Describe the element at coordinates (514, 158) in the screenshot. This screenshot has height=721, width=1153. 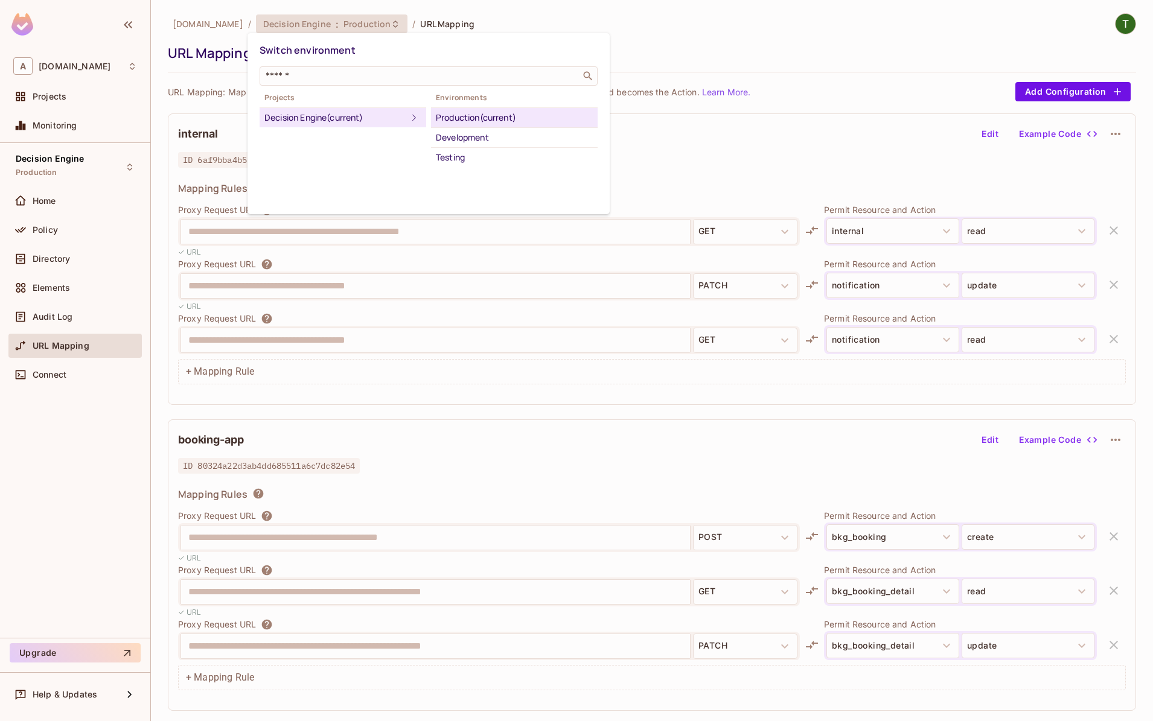
I see `div: Testing` at that location.